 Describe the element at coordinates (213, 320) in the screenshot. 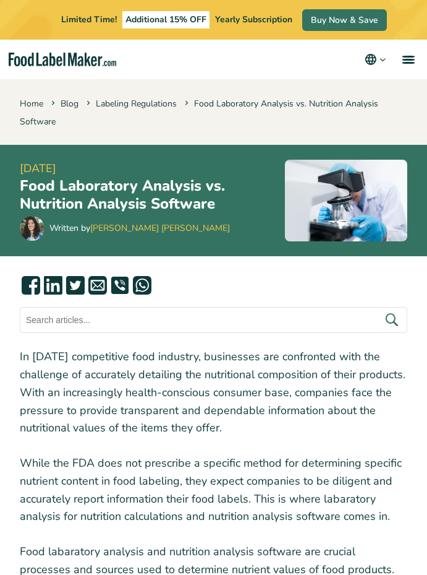

I see `input: Search articles...` at that location.